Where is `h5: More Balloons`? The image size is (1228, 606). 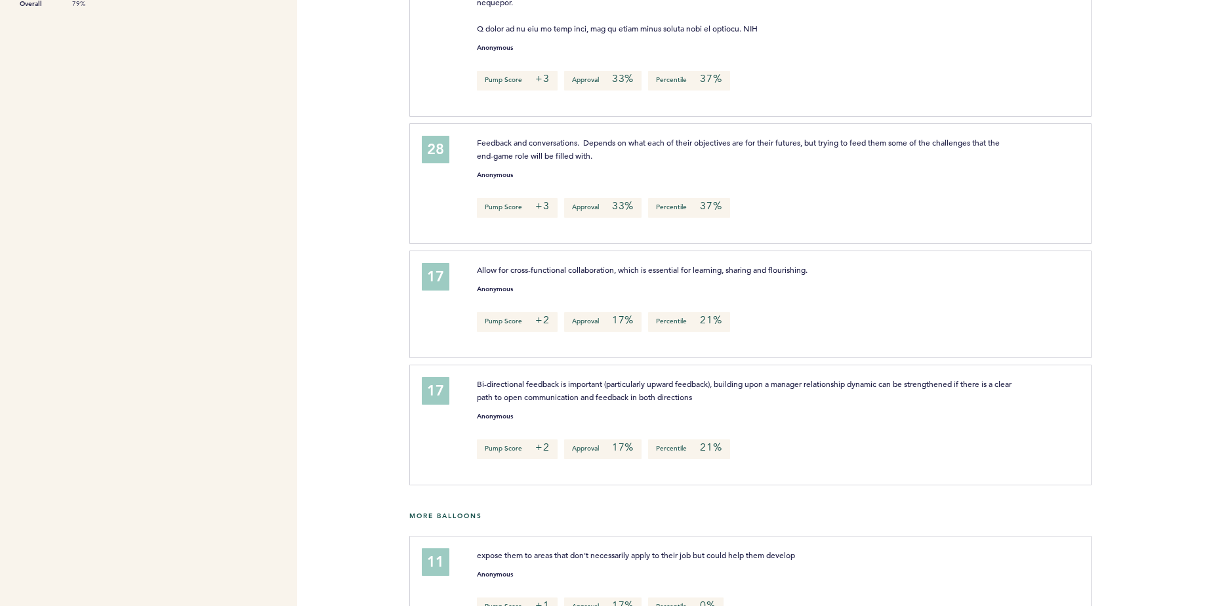 h5: More Balloons is located at coordinates (813, 516).